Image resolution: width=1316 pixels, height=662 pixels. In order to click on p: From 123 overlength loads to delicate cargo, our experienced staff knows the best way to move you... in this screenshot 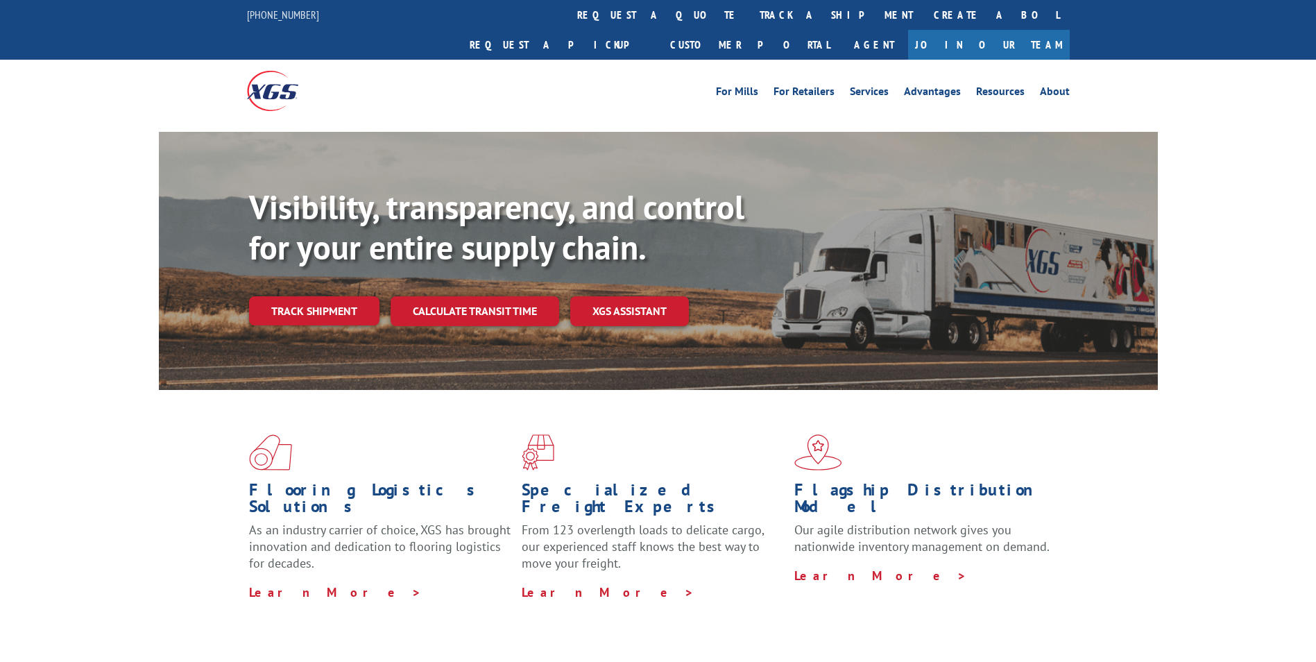, I will do `click(653, 552)`.